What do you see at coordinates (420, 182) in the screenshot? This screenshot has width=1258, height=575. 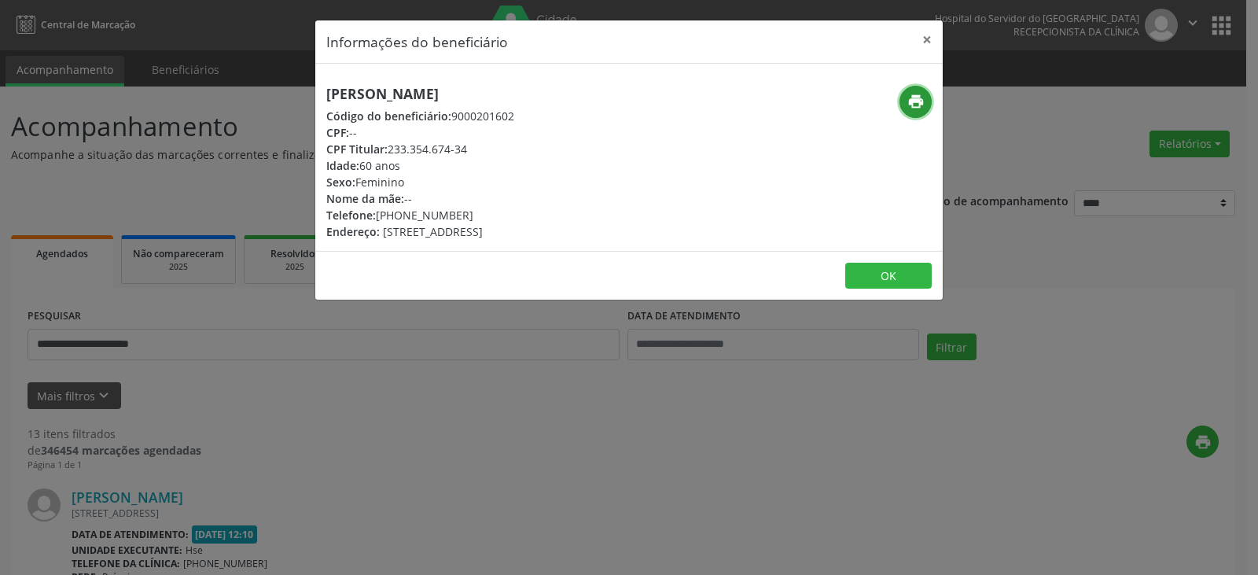 I see `div: Feminino` at bounding box center [420, 182].